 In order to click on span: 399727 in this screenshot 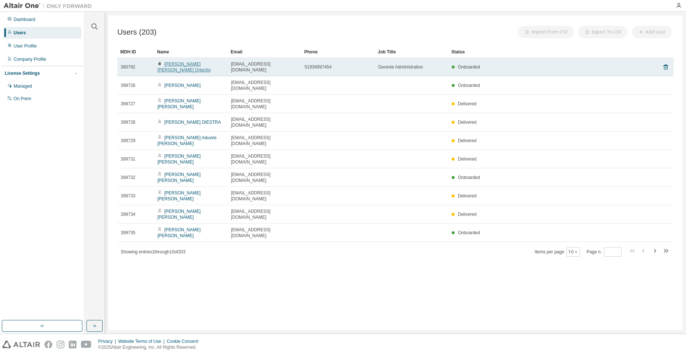, I will do `click(128, 104)`.